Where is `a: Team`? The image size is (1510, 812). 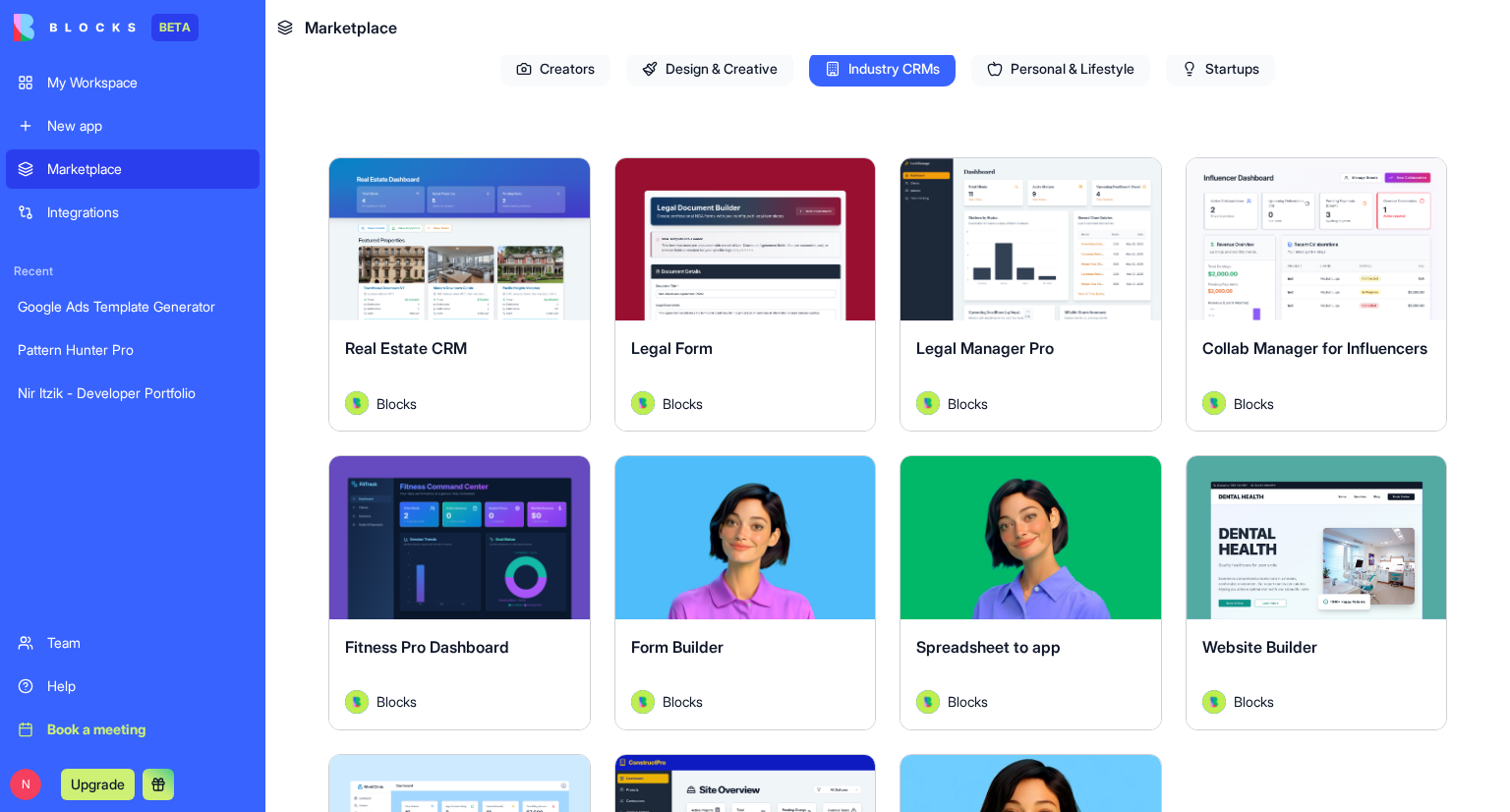 a: Team is located at coordinates (133, 643).